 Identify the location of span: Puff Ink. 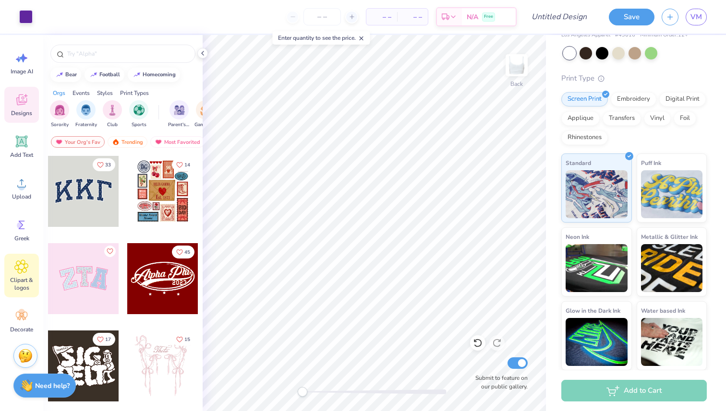
(651, 163).